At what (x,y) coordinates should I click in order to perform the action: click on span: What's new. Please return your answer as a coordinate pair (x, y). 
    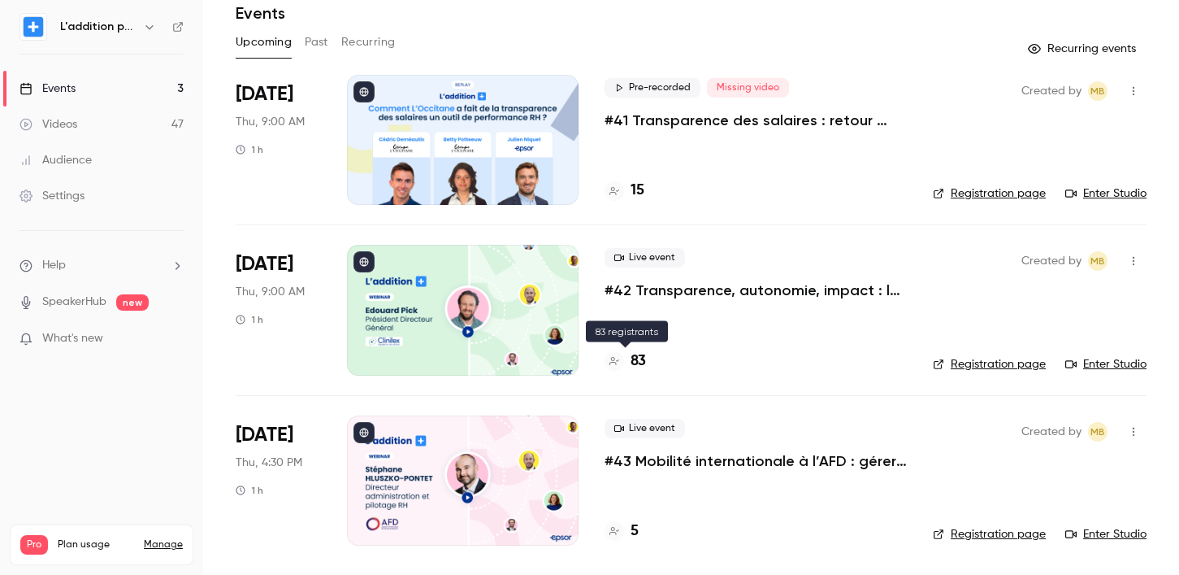
    Looking at the image, I should click on (72, 338).